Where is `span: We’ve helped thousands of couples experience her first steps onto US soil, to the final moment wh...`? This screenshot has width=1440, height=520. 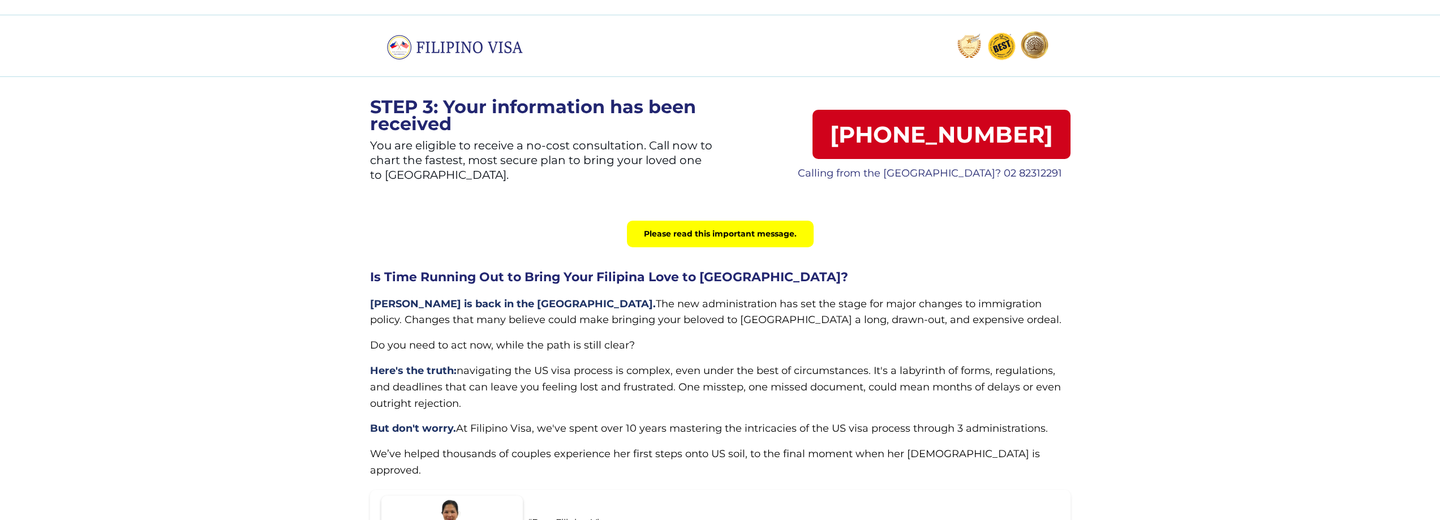
span: We’ve helped thousands of couples experience her first steps onto US soil, to the final moment wh... is located at coordinates (705, 462).